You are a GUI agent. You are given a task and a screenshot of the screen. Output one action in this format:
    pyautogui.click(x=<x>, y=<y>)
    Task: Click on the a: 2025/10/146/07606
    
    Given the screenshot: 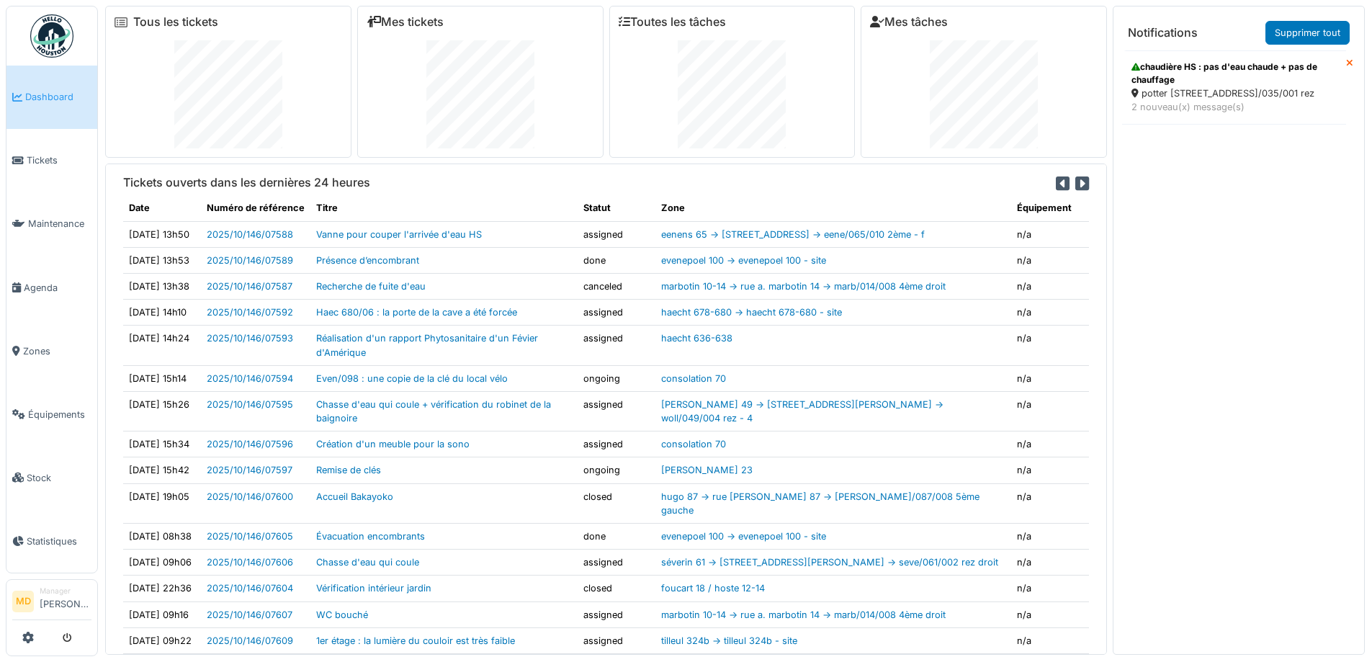 What is the action you would take?
    pyautogui.click(x=250, y=562)
    